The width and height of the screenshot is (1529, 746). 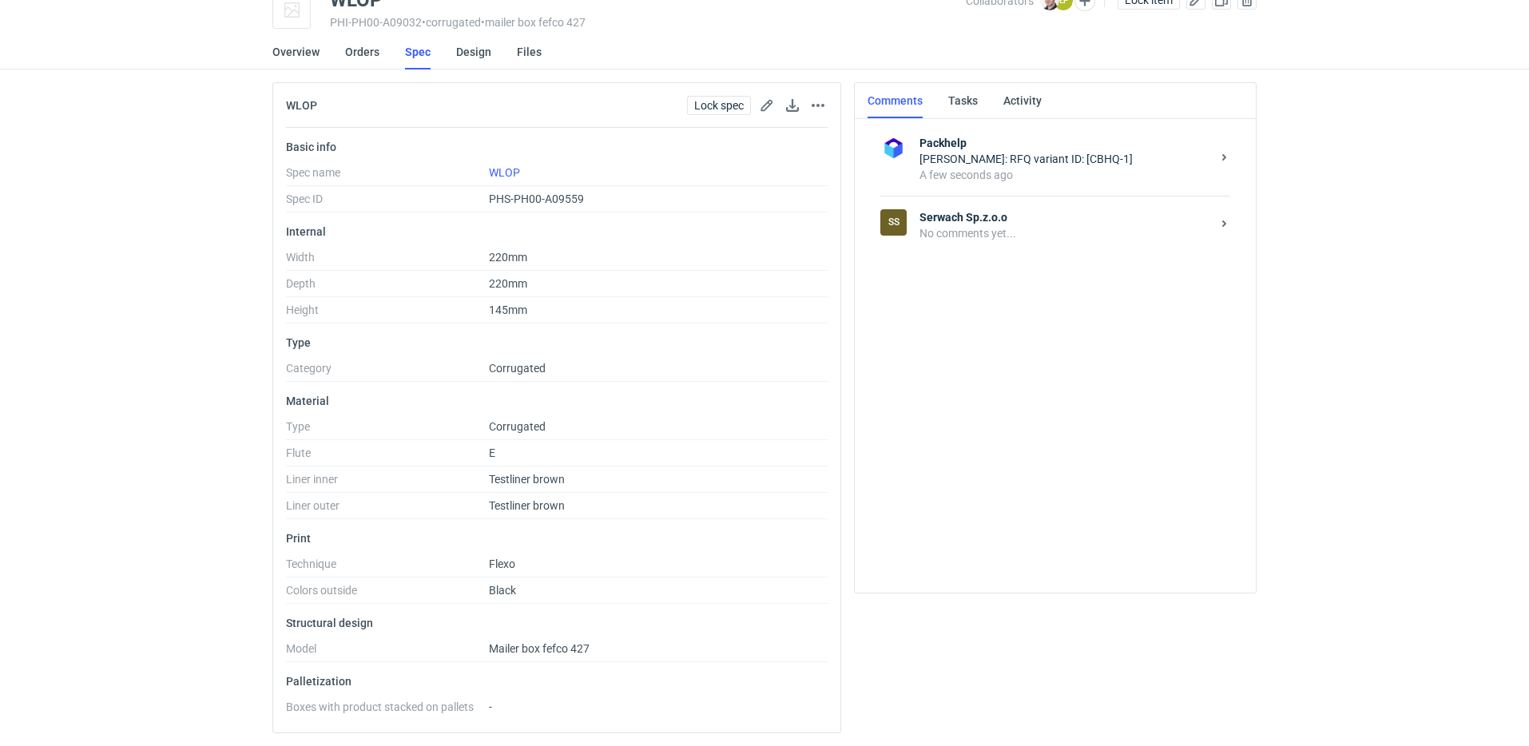 I want to click on span: Black, so click(x=502, y=590).